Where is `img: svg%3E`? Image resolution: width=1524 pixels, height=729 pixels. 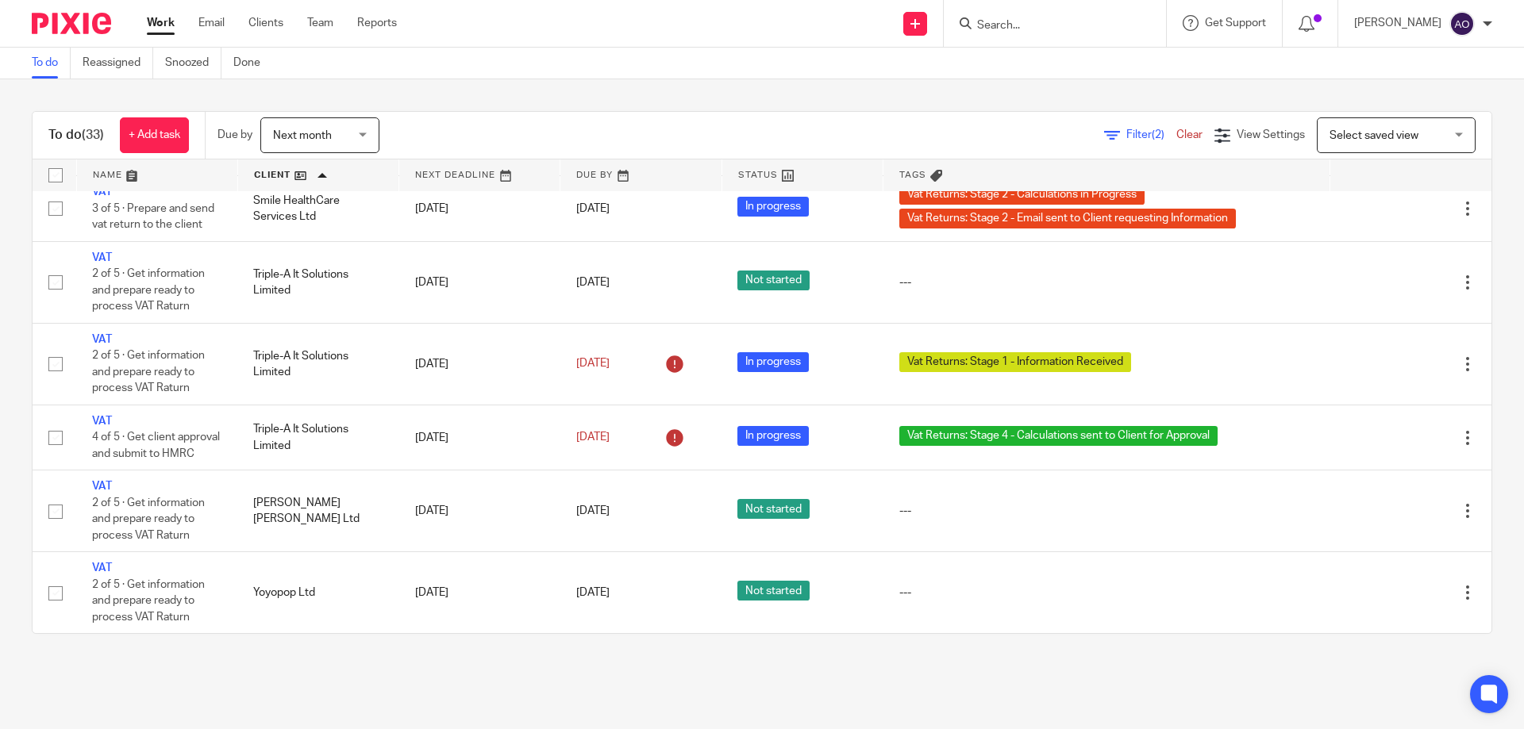
img: svg%3E is located at coordinates (1462, 24).